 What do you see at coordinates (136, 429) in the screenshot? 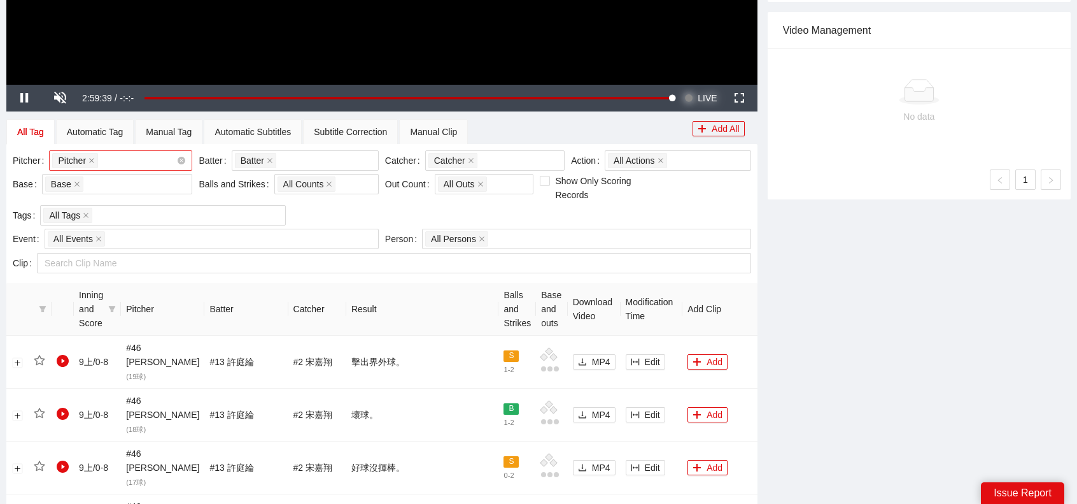
I see `span: ( 18 球)` at bounding box center [136, 429].